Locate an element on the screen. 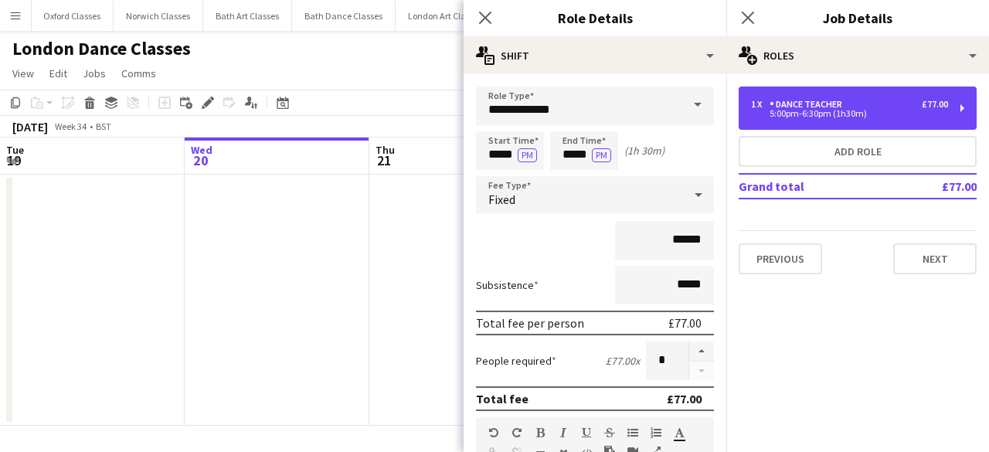 This screenshot has width=989, height=452. td: £77.00 is located at coordinates (935, 186).